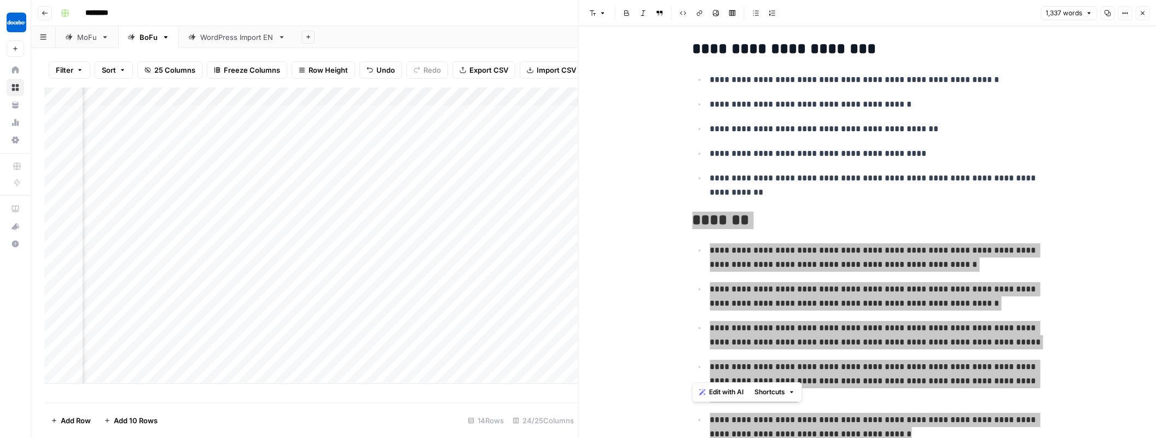  I want to click on button: Shortcuts, so click(775, 392).